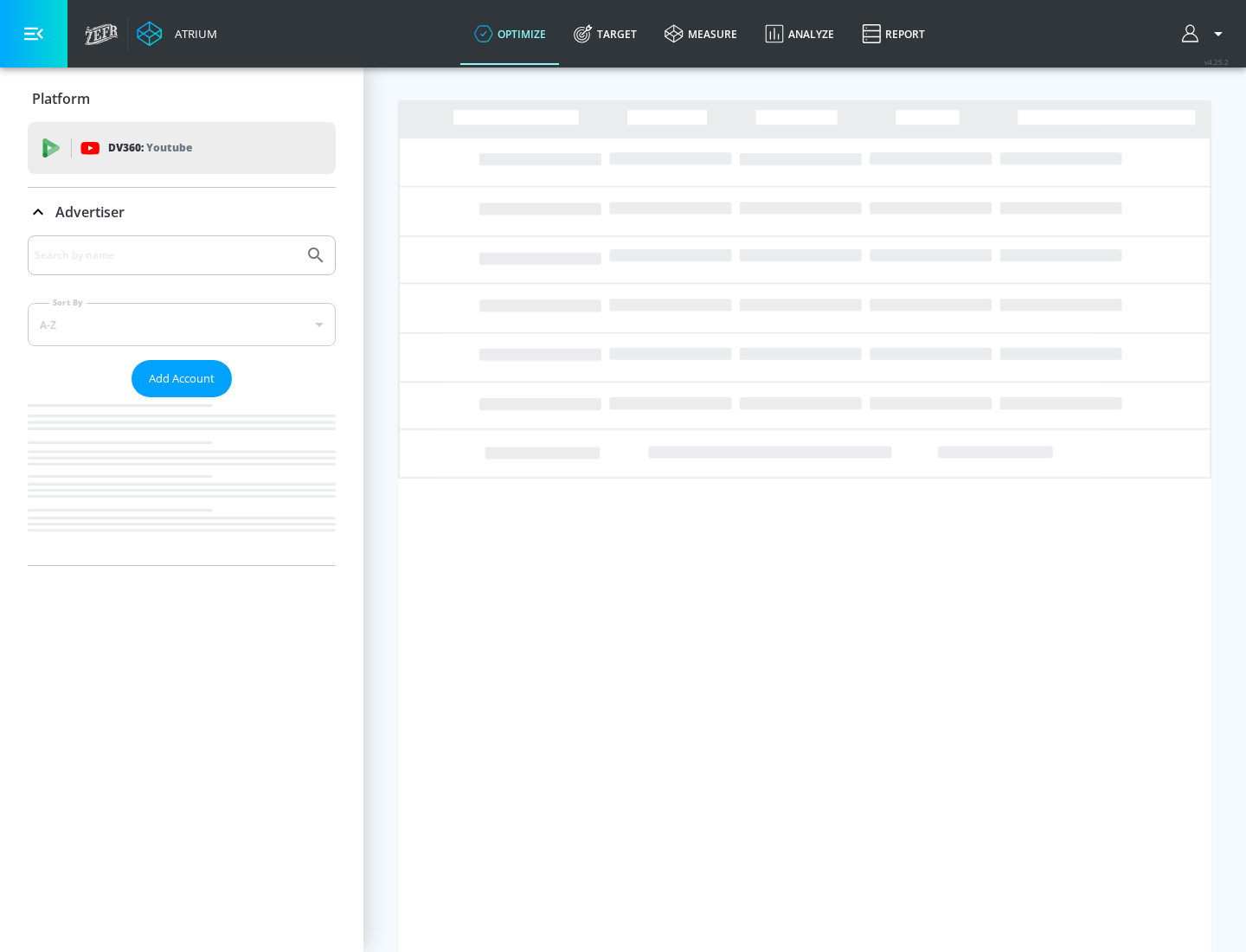  What do you see at coordinates (182, 148) in the screenshot?
I see `div: DV360: Youtube` at bounding box center [182, 148].